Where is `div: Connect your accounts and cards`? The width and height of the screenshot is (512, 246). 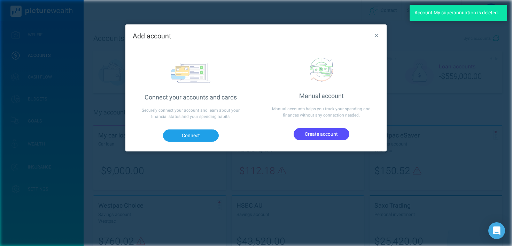
div: Connect your accounts and cards is located at coordinates (191, 97).